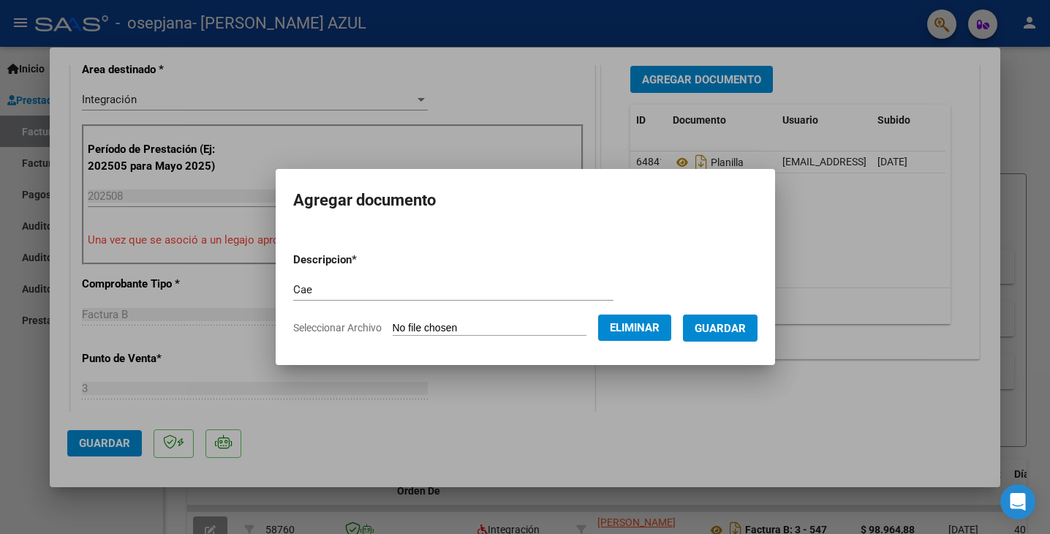  What do you see at coordinates (635, 328) in the screenshot?
I see `span: Eliminar` at bounding box center [635, 328].